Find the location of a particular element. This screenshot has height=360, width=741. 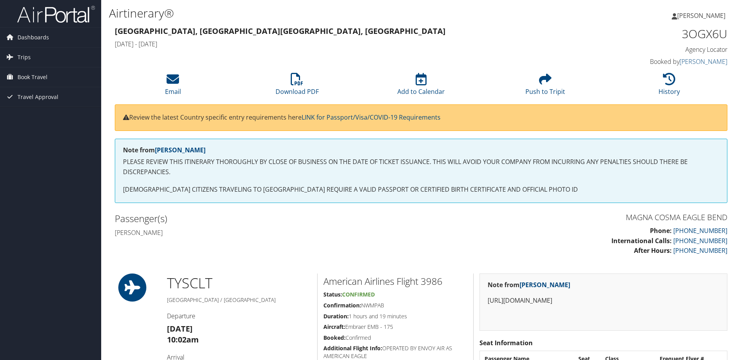

h5: Embraer EMB - 175 is located at coordinates (395, 327).